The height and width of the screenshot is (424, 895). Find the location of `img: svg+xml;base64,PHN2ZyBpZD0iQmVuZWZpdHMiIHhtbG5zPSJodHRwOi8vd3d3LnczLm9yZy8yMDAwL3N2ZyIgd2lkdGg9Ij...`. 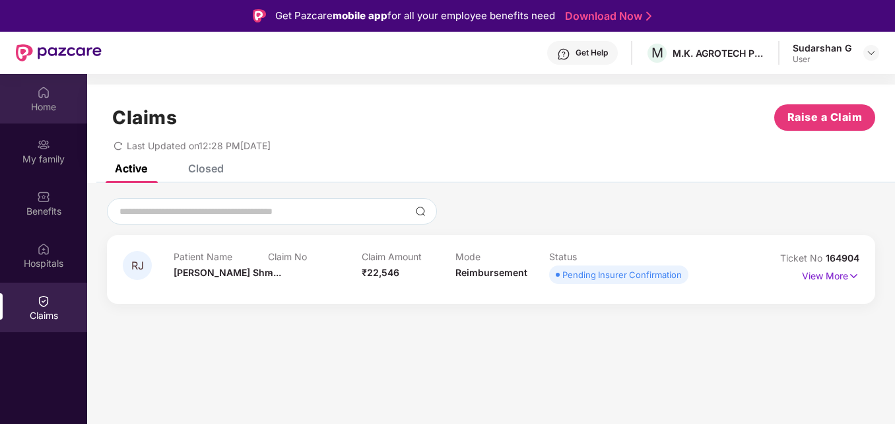

img: svg+xml;base64,PHN2ZyBpZD0iQmVuZWZpdHMiIHhtbG5zPSJodHRwOi8vd3d3LnczLm9yZy8yMDAwL3N2ZyIgd2lkdGg9Ij... is located at coordinates (44, 197).